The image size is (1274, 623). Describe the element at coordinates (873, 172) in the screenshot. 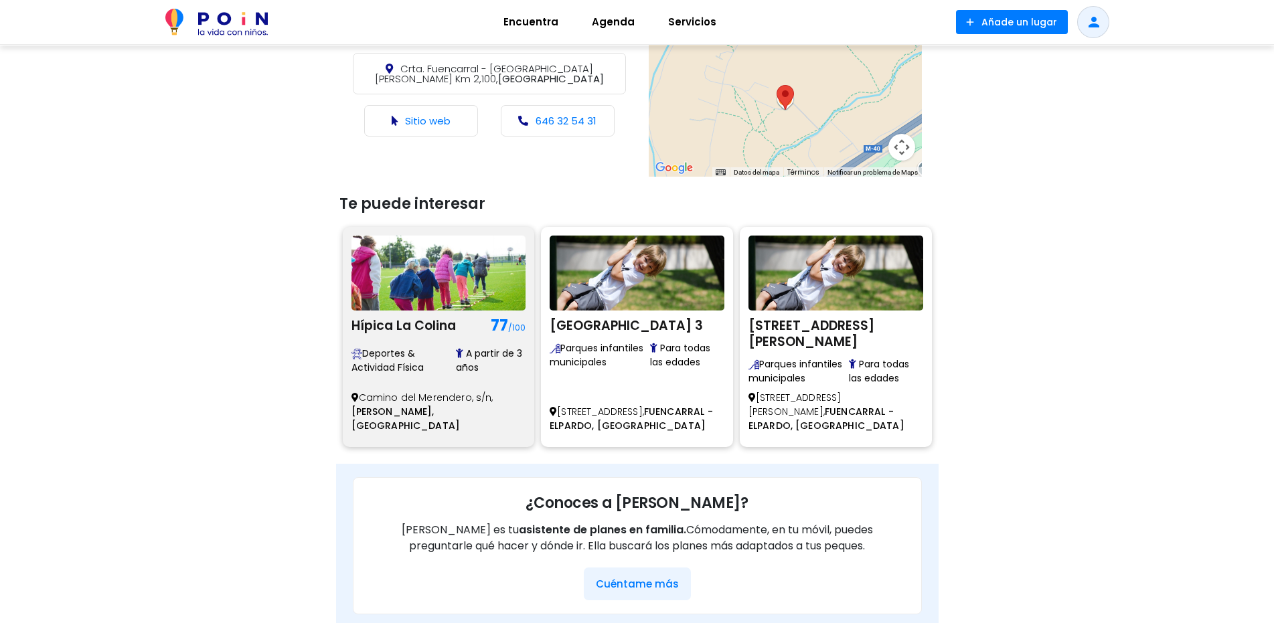

I see `a: Notificar un problema de Maps` at that location.